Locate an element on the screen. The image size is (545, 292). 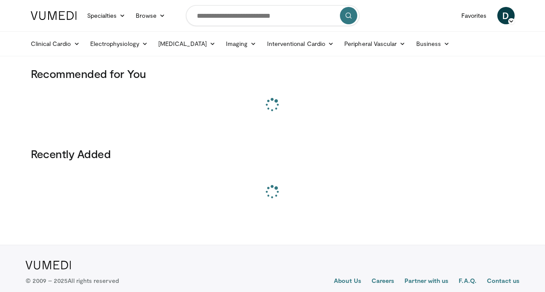
a: Clinical Cardio is located at coordinates (55, 44).